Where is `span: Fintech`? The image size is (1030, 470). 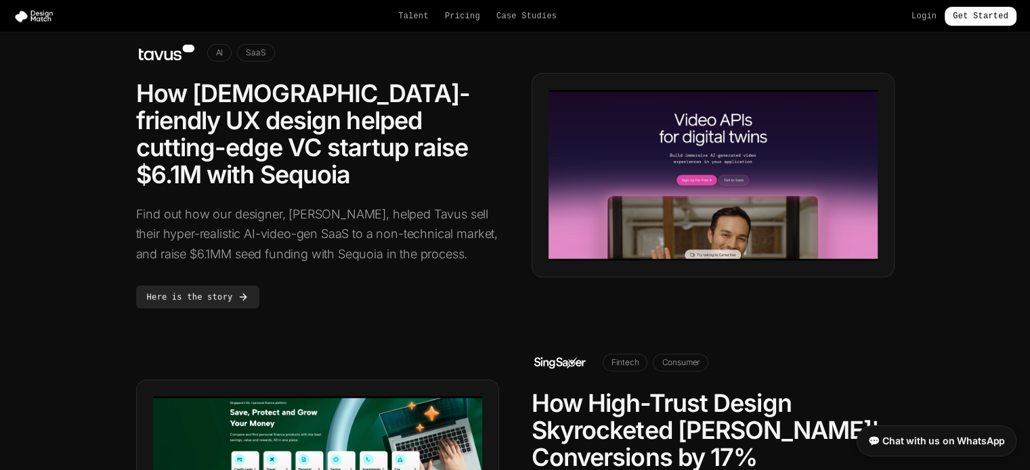
span: Fintech is located at coordinates (625, 363).